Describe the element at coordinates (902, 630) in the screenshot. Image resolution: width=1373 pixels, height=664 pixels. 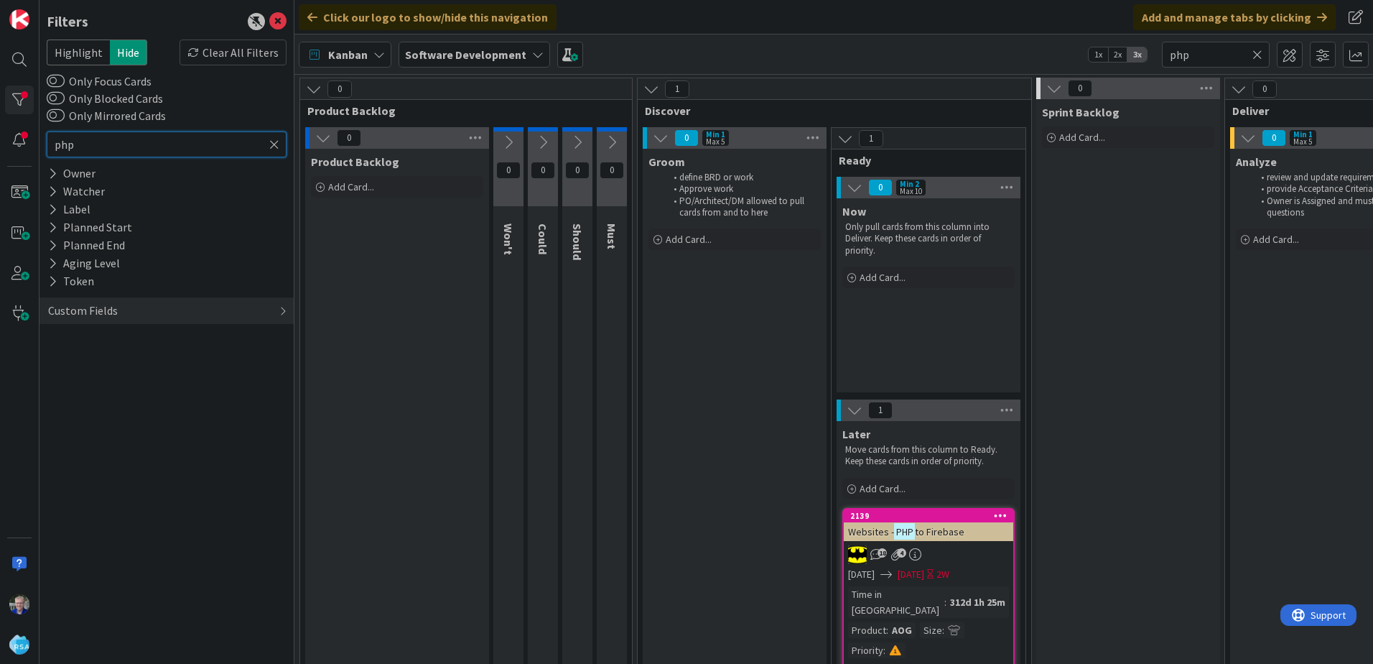
I see `div: AOG` at that location.